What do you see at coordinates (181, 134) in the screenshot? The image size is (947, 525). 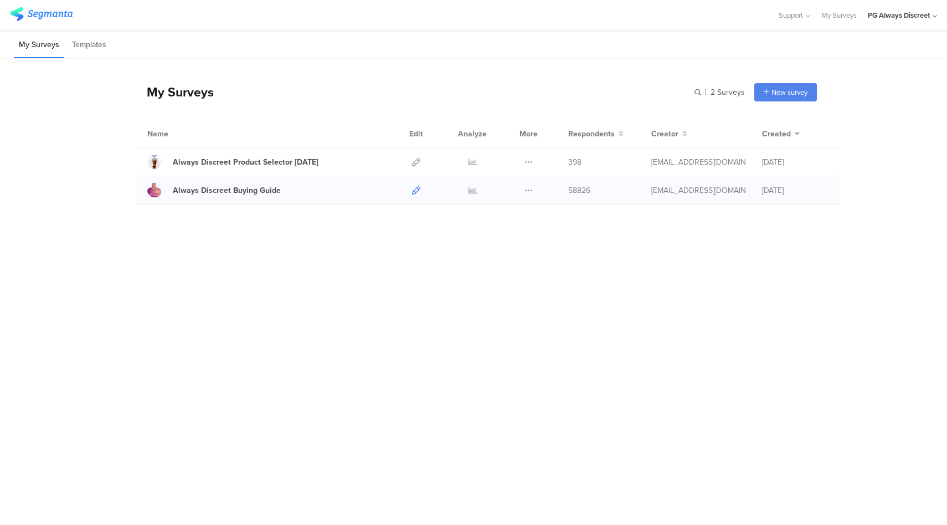 I see `div: Name` at bounding box center [181, 134].